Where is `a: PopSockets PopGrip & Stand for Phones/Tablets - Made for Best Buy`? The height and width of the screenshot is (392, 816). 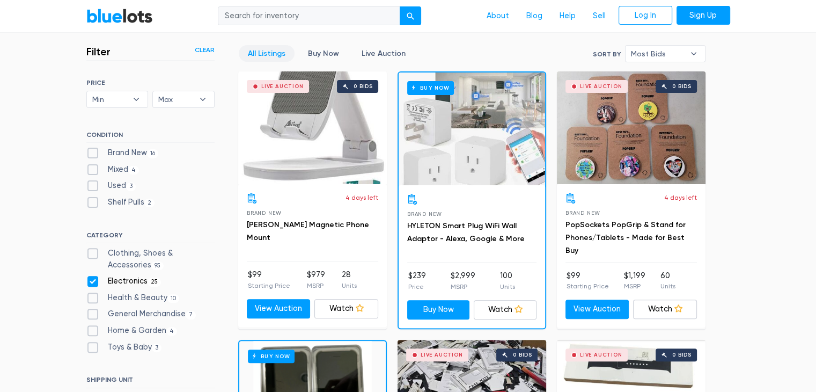
a: PopSockets PopGrip & Stand for Phones/Tablets - Made for Best Buy is located at coordinates (626, 237).